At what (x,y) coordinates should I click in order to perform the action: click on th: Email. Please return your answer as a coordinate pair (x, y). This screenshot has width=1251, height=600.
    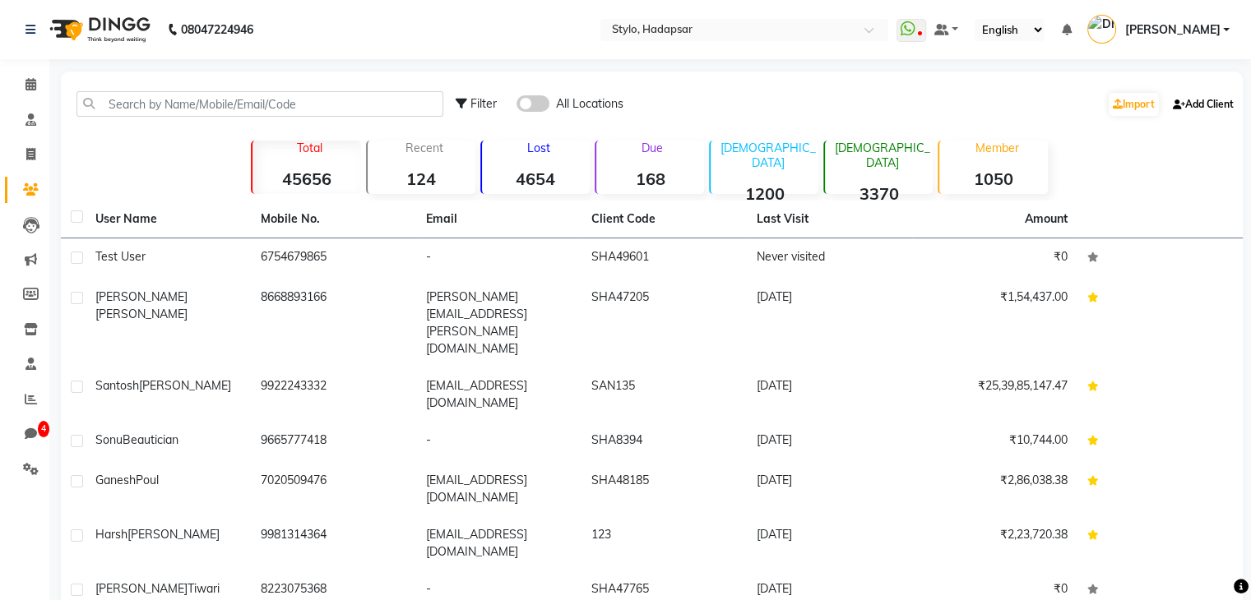
    Looking at the image, I should click on (498, 220).